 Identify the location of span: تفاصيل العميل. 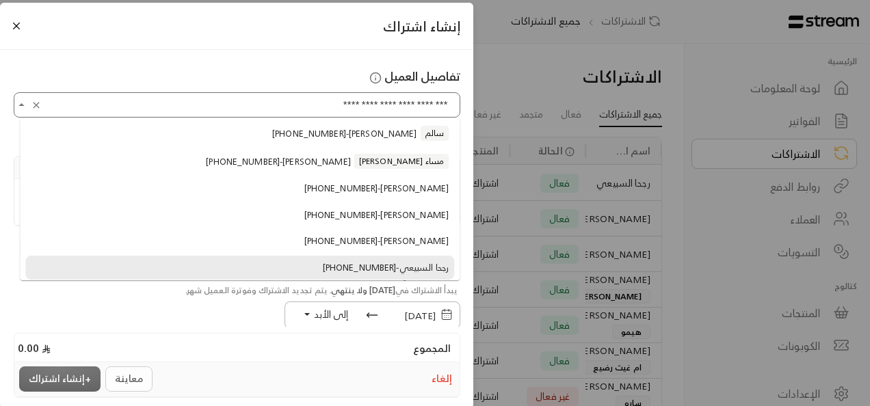
(414, 76).